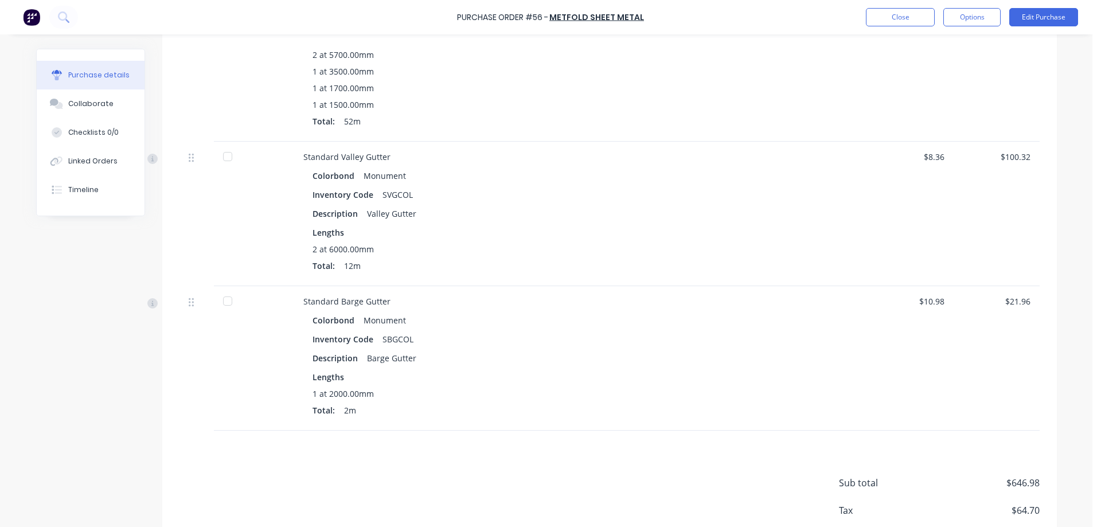 Image resolution: width=1101 pixels, height=527 pixels. Describe the element at coordinates (343, 104) in the screenshot. I see `span: 1 at 1500.00mm` at that location.